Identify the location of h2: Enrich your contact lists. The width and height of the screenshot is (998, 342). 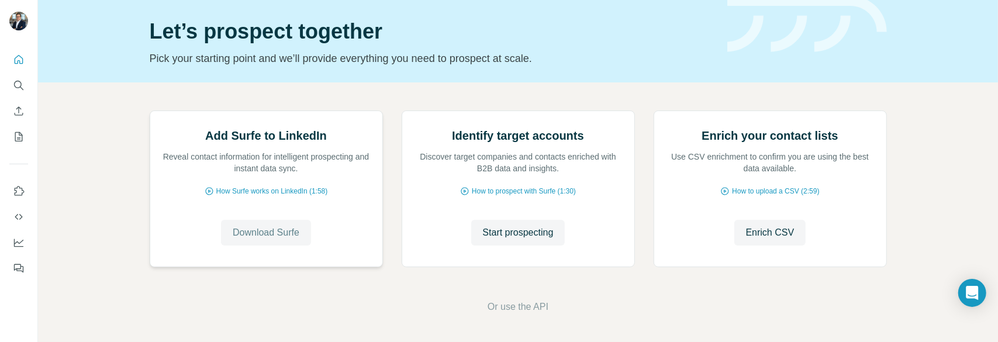
(769, 136).